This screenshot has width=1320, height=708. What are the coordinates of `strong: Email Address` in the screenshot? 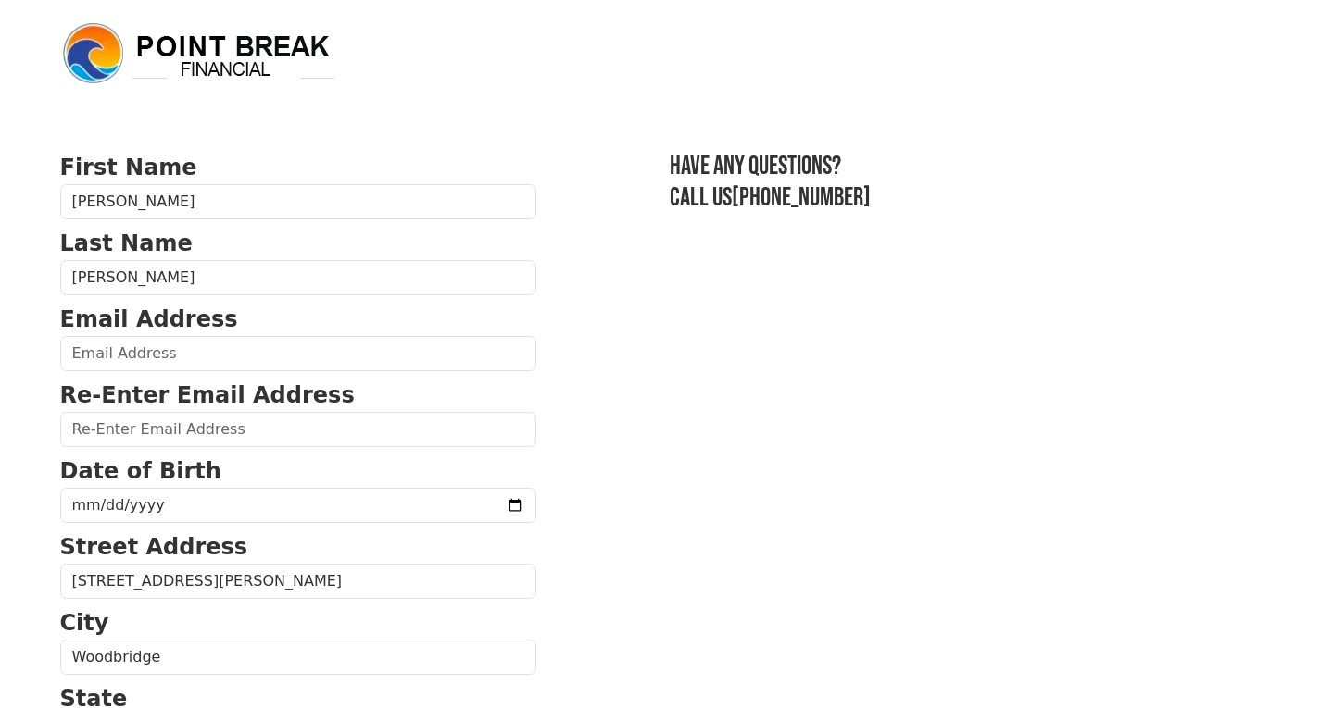 It's located at (149, 319).